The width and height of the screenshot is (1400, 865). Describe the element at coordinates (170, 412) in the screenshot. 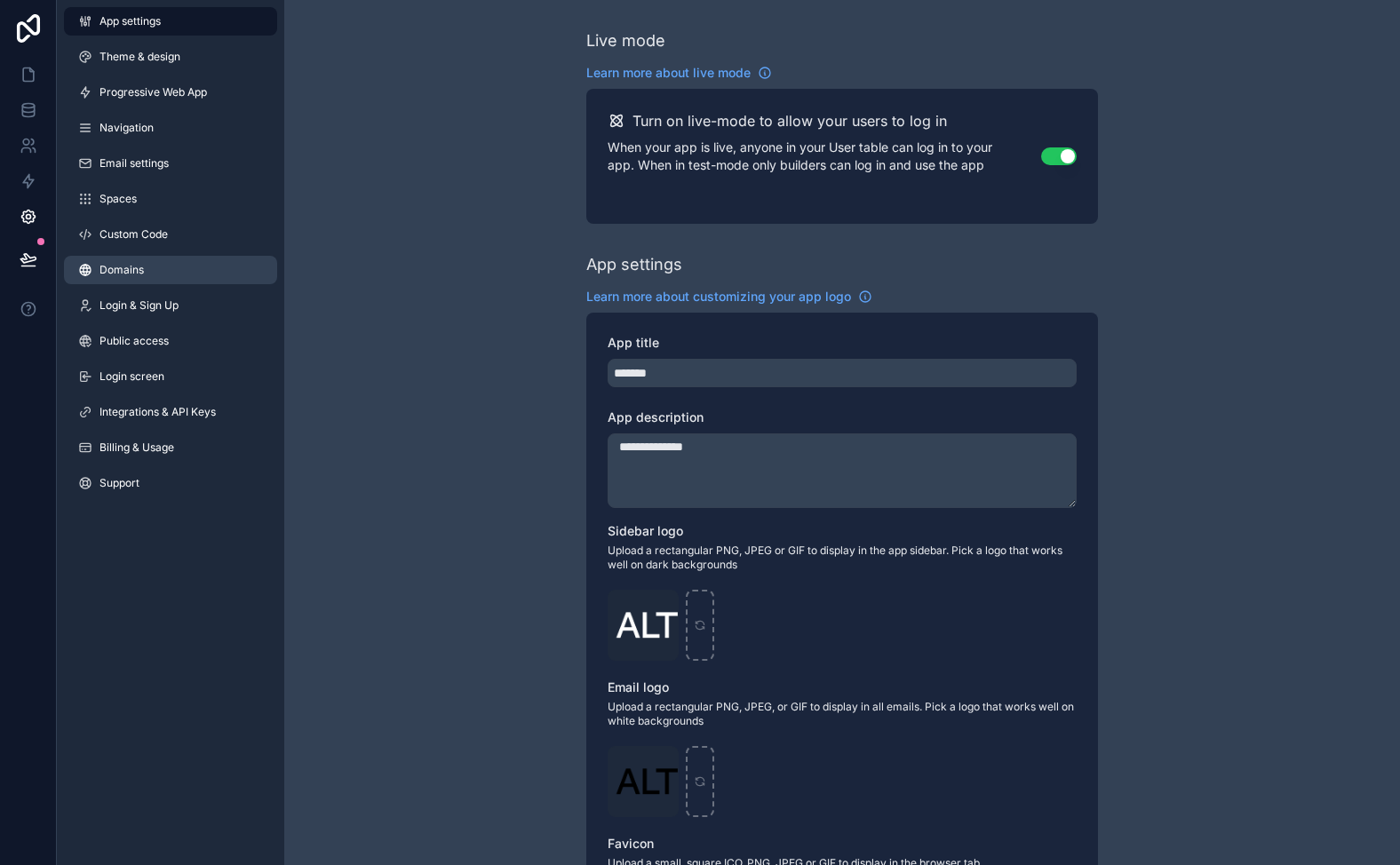

I see `a: Integrations & API Keys` at that location.